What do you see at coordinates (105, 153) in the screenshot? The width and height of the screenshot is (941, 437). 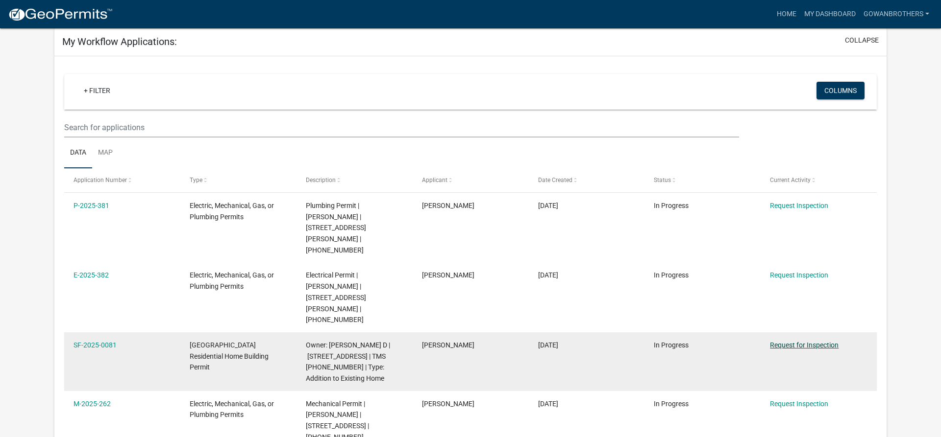 I see `a: Map` at bounding box center [105, 153].